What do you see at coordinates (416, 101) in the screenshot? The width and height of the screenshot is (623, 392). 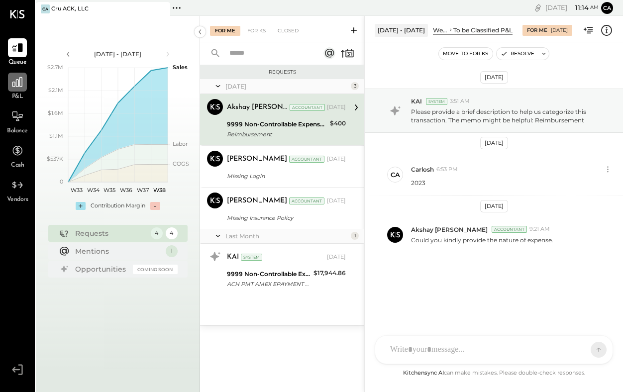 I see `span: KAI` at bounding box center [416, 101].